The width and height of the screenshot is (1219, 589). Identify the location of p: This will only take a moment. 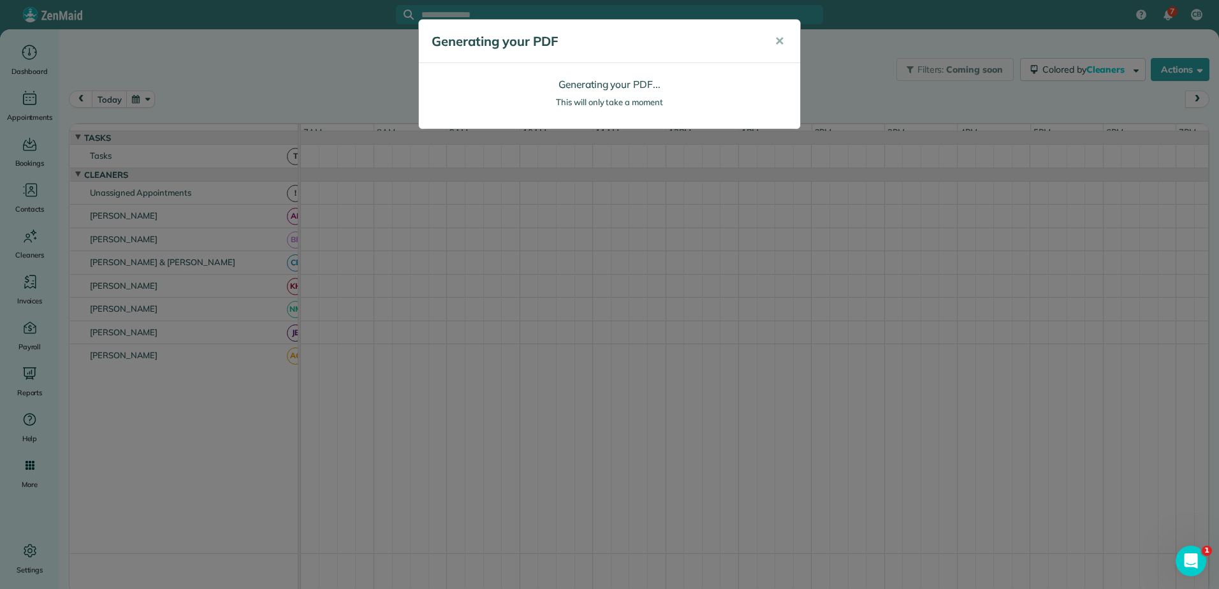
(610, 103).